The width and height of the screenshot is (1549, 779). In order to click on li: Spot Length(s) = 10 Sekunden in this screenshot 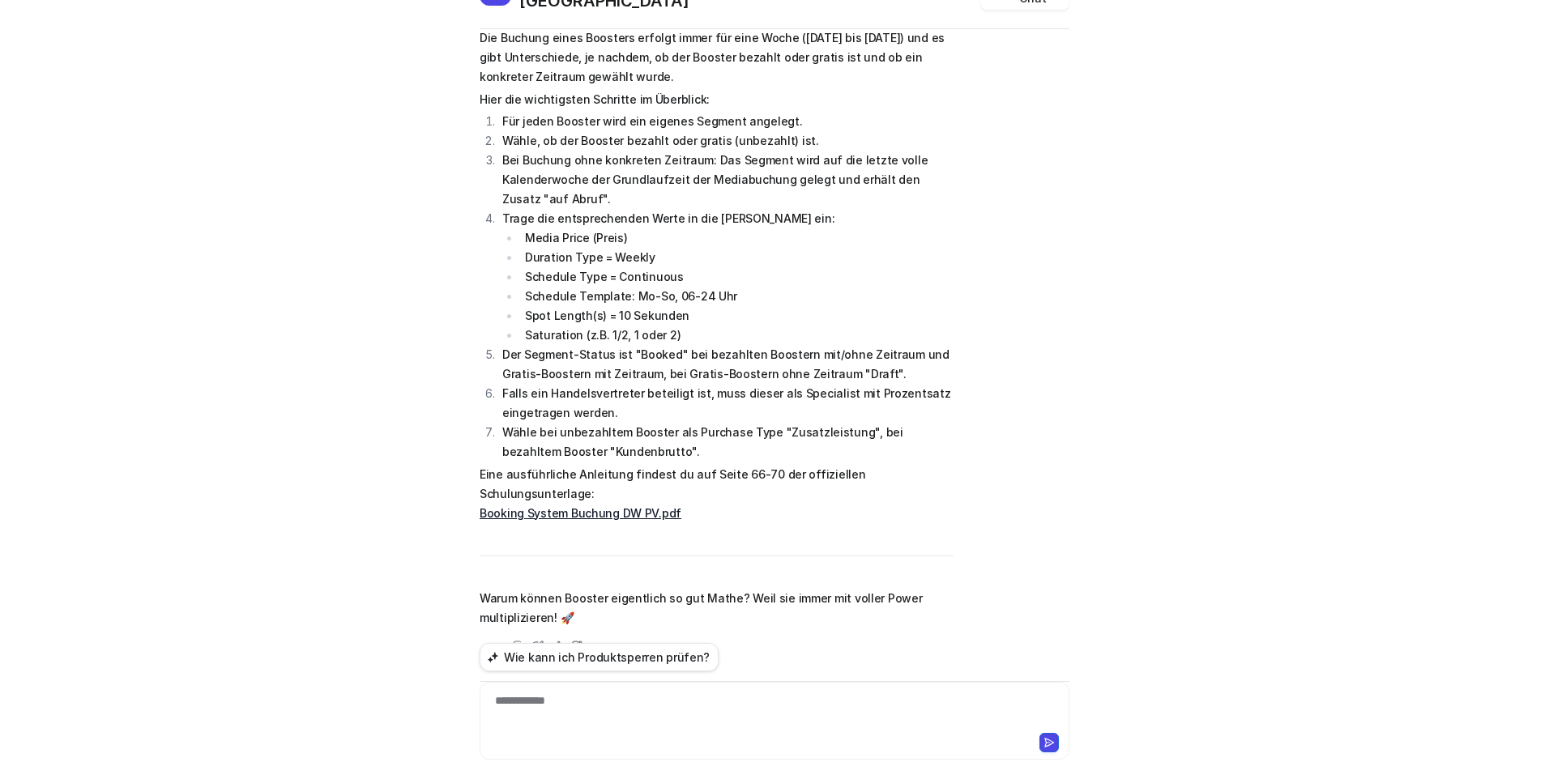, I will do `click(737, 316)`.